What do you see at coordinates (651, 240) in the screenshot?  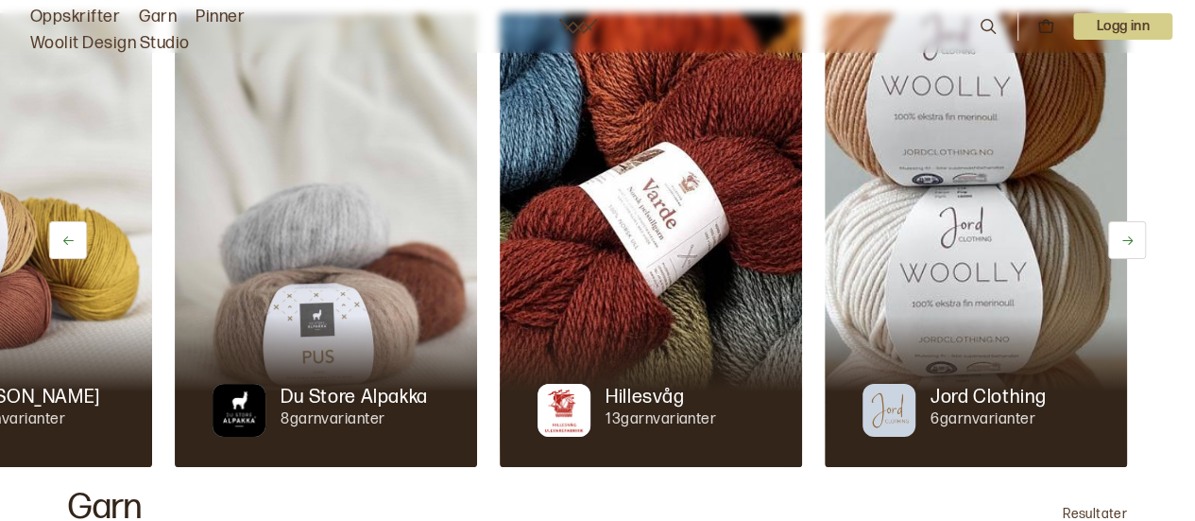 I see `img: Hillesvåg` at bounding box center [651, 240].